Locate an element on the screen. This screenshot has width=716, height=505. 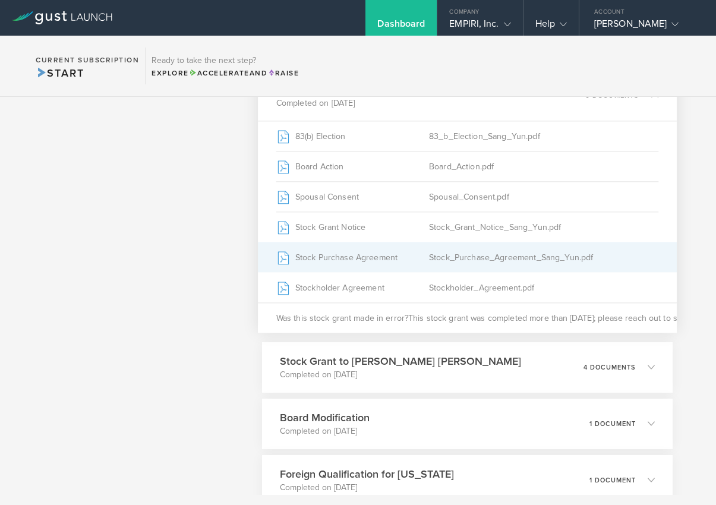
h2: Current Subscription is located at coordinates (87, 60).